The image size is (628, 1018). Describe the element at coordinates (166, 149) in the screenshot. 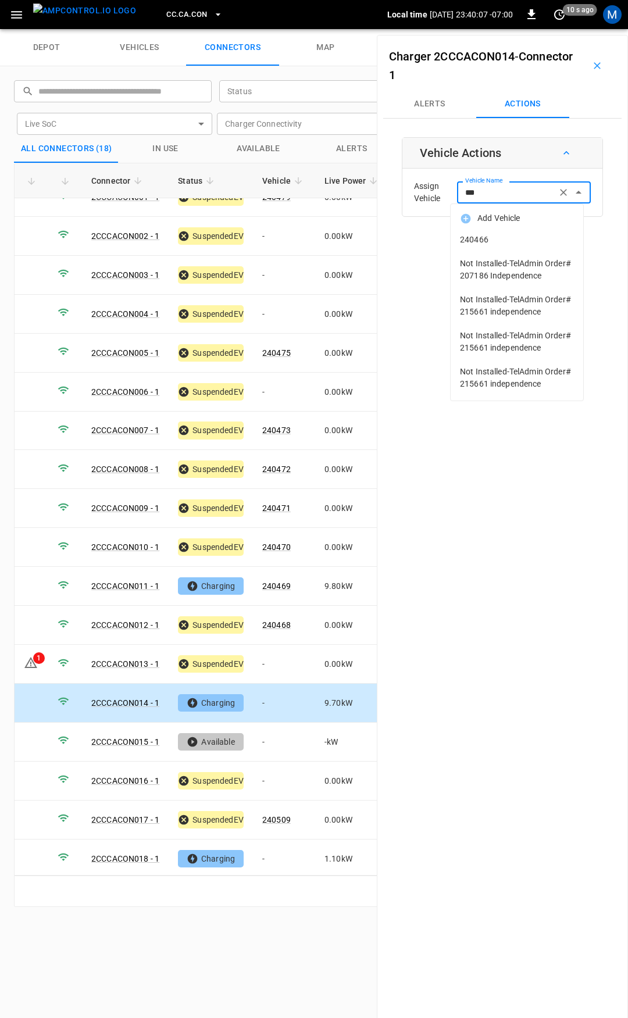

I see `button: in use` at that location.